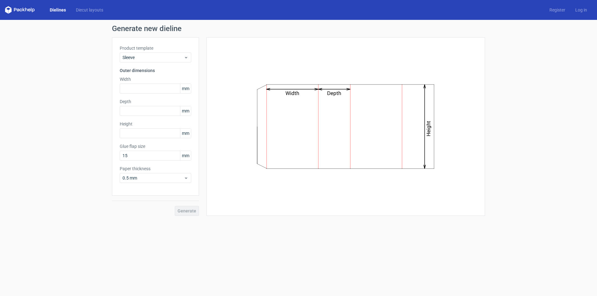 The image size is (597, 296). I want to click on text: Height, so click(429, 129).